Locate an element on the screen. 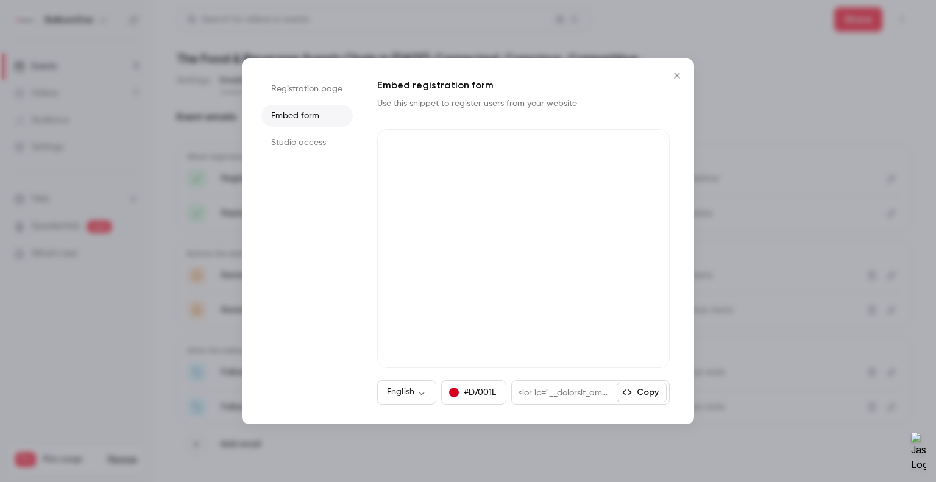  button: Copy is located at coordinates (641, 392).